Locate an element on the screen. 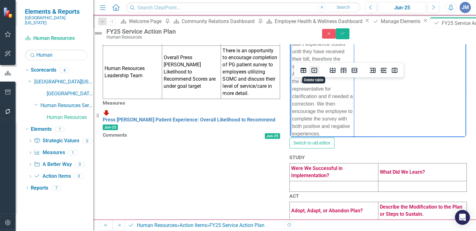  h3: Comments is located at coordinates (157, 135).